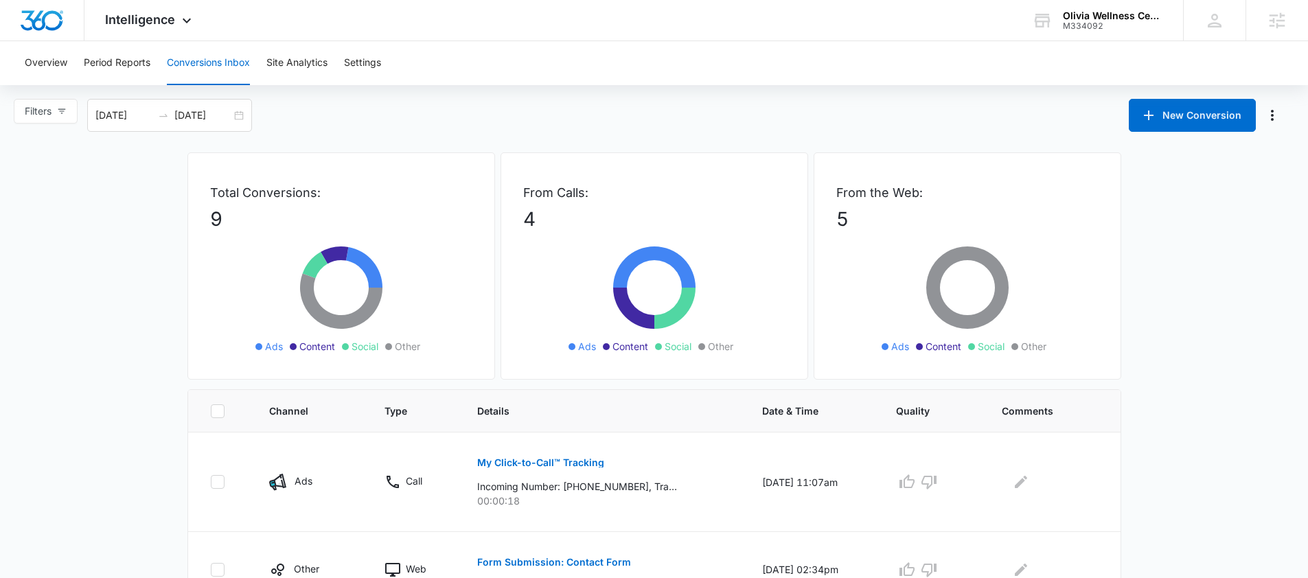 Image resolution: width=1308 pixels, height=578 pixels. I want to click on input: End date, so click(203, 115).